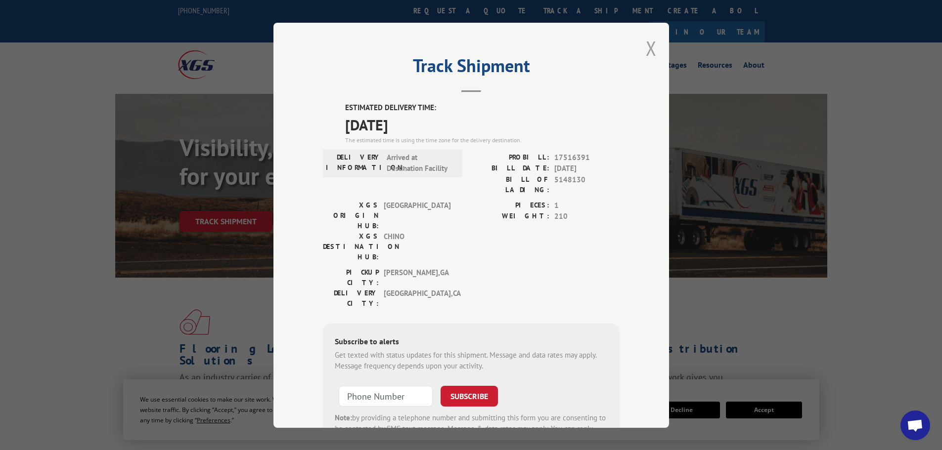 The height and width of the screenshot is (450, 942). What do you see at coordinates (350, 298) in the screenshot?
I see `label: DELIVERY CITY:` at bounding box center [350, 298].